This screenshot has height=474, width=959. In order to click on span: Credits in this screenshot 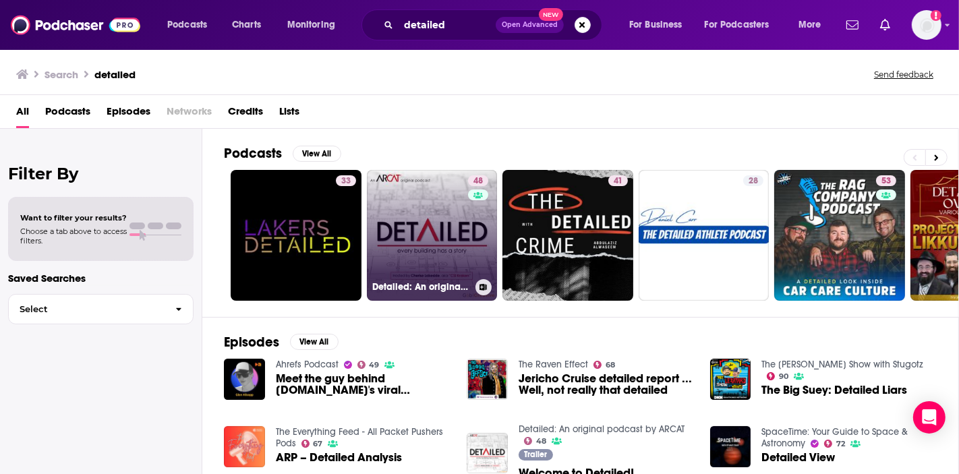, I will do `click(245, 114)`.